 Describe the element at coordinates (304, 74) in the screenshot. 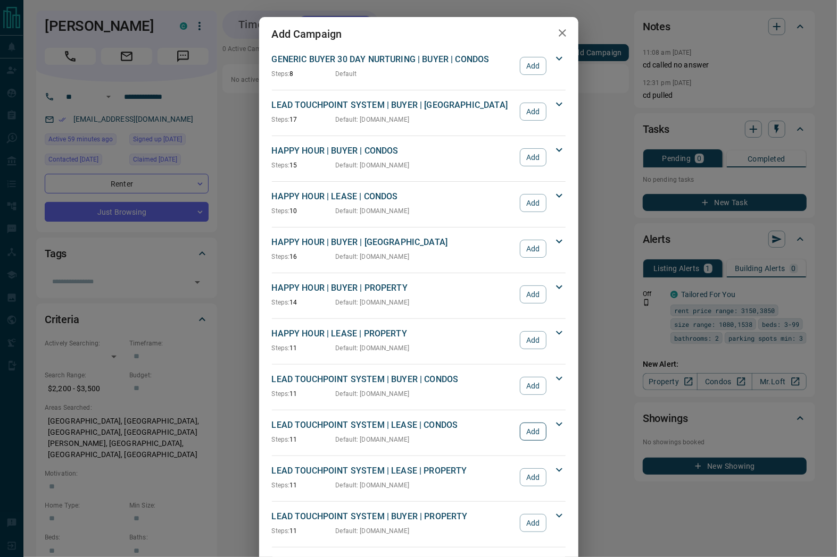

I see `p: 8` at that location.